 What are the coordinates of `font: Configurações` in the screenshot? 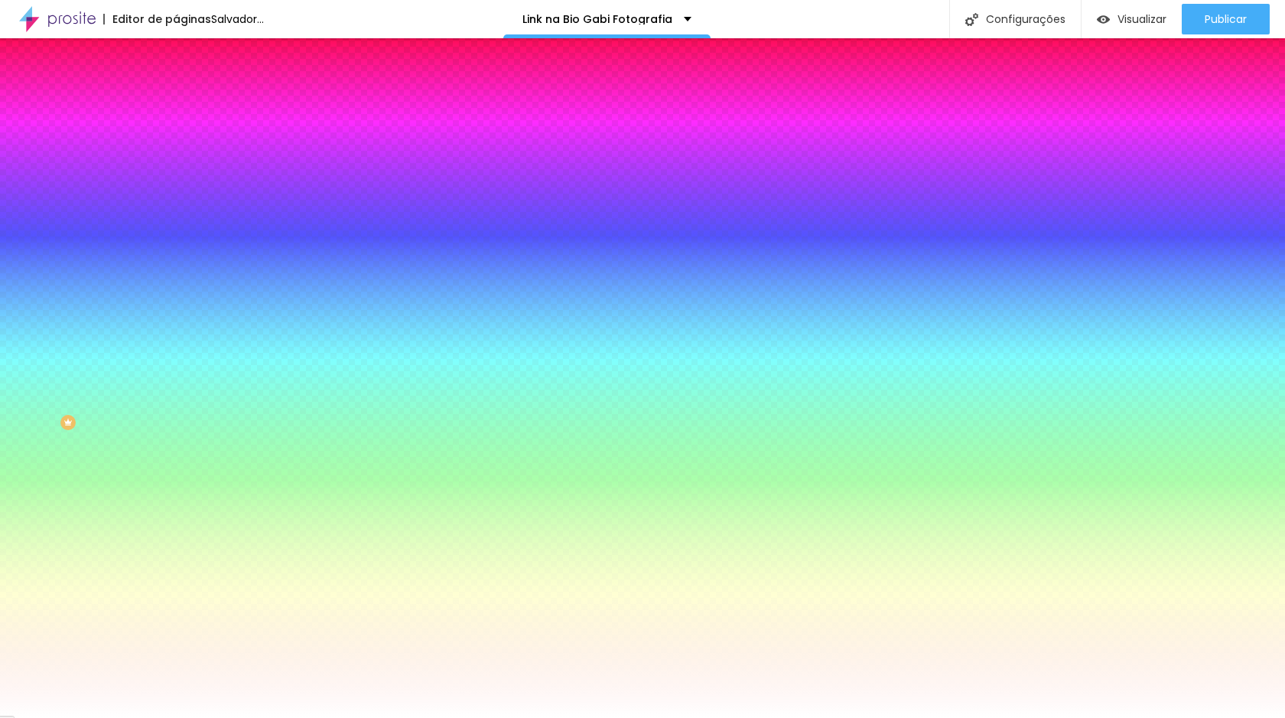 It's located at (1026, 19).